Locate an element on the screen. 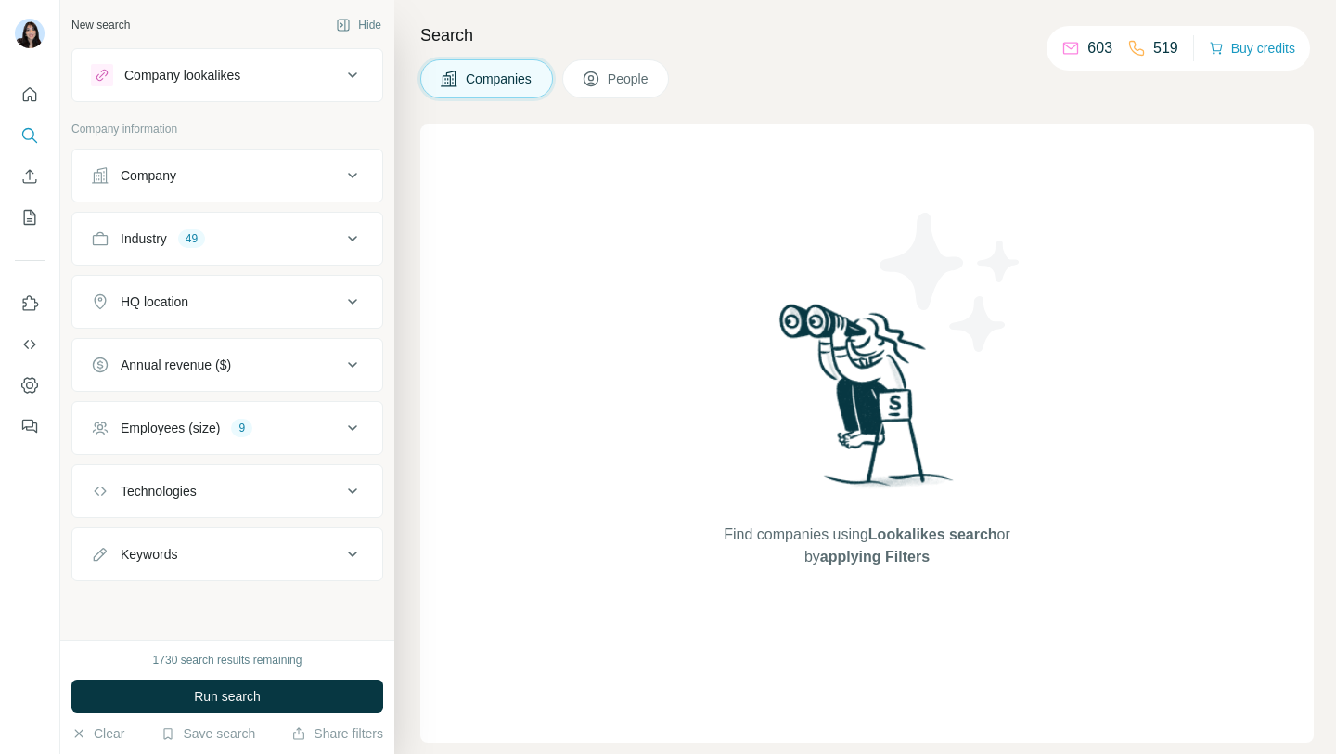 The width and height of the screenshot is (1336, 754). button: Buy credits is located at coordinates (1252, 48).